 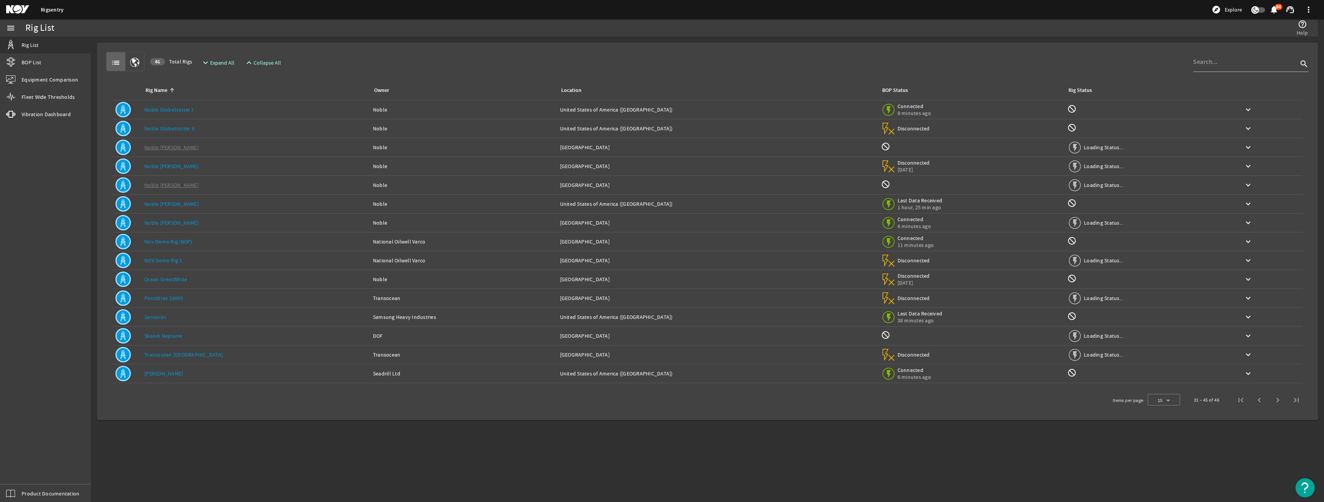 What do you see at coordinates (217, 63) in the screenshot?
I see `button: Expand All` at bounding box center [217, 63].